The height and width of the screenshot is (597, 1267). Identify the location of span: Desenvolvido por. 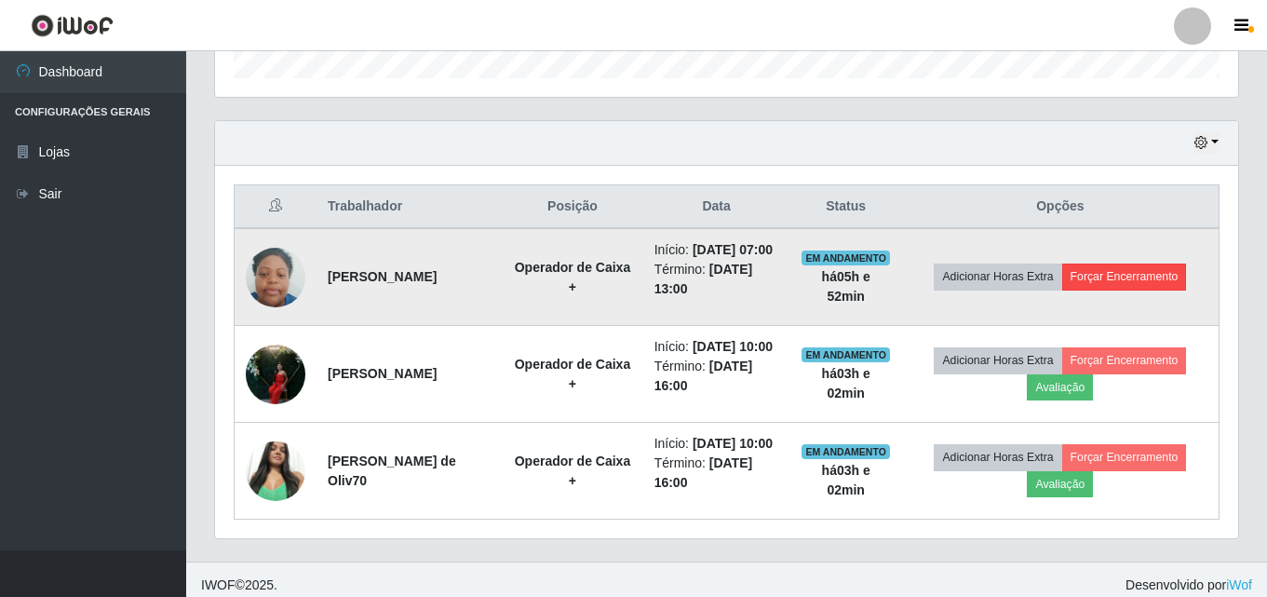
(1189, 585).